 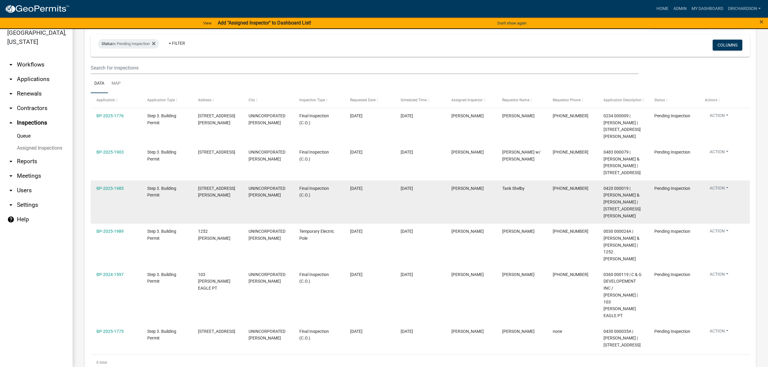 I want to click on span: Requested Date, so click(x=363, y=100).